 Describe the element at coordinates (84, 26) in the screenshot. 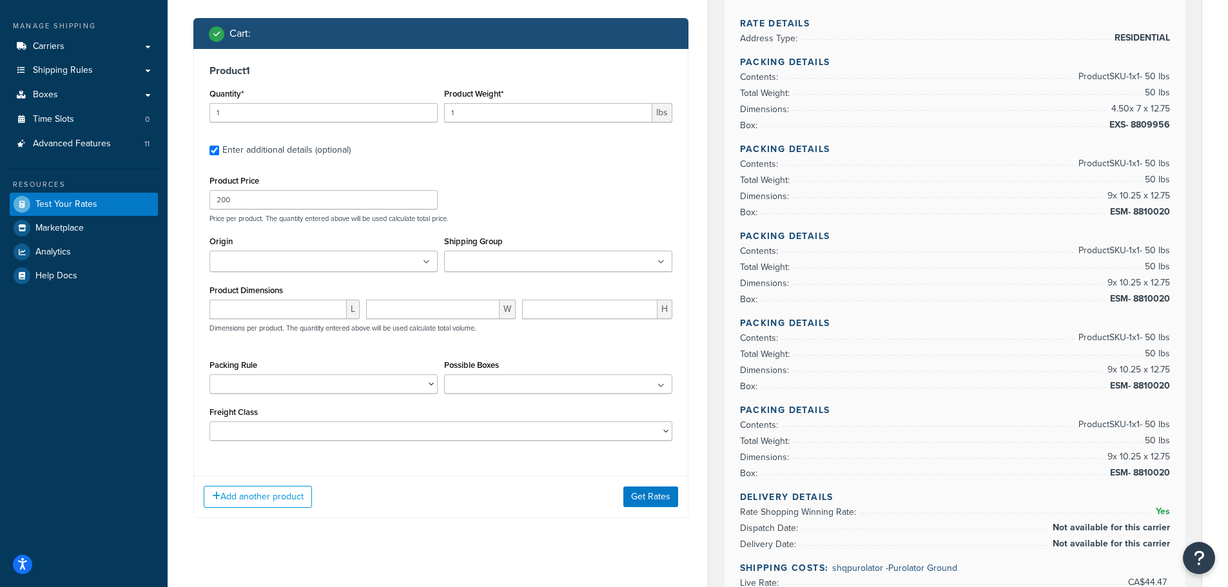

I see `div: Manage Shipping` at that location.